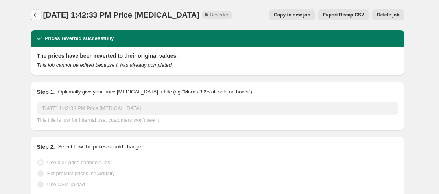 The height and width of the screenshot is (194, 439). I want to click on button: Price change jobs, so click(36, 15).